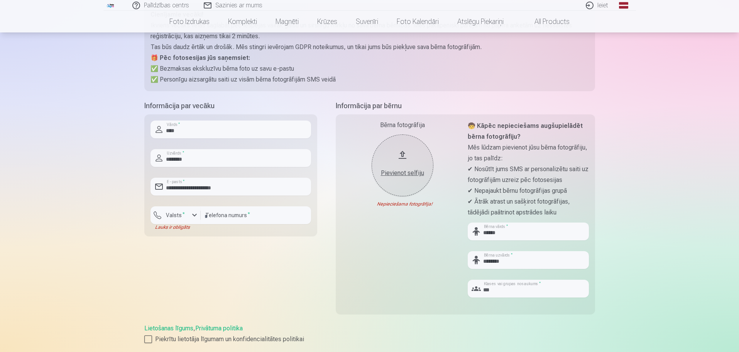 The height and width of the screenshot is (352, 739). Describe the element at coordinates (370, 47) in the screenshot. I see `p: Tas būs daudz ērtāk un drošāk. Mēs stingri ievērojam GDPR noteikumus, un tikai jums būs piekļuve ...` at that location.